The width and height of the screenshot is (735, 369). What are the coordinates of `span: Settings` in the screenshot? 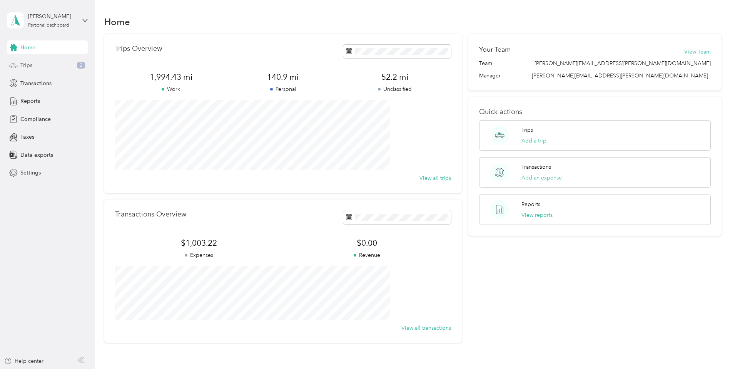 It's located at (30, 172).